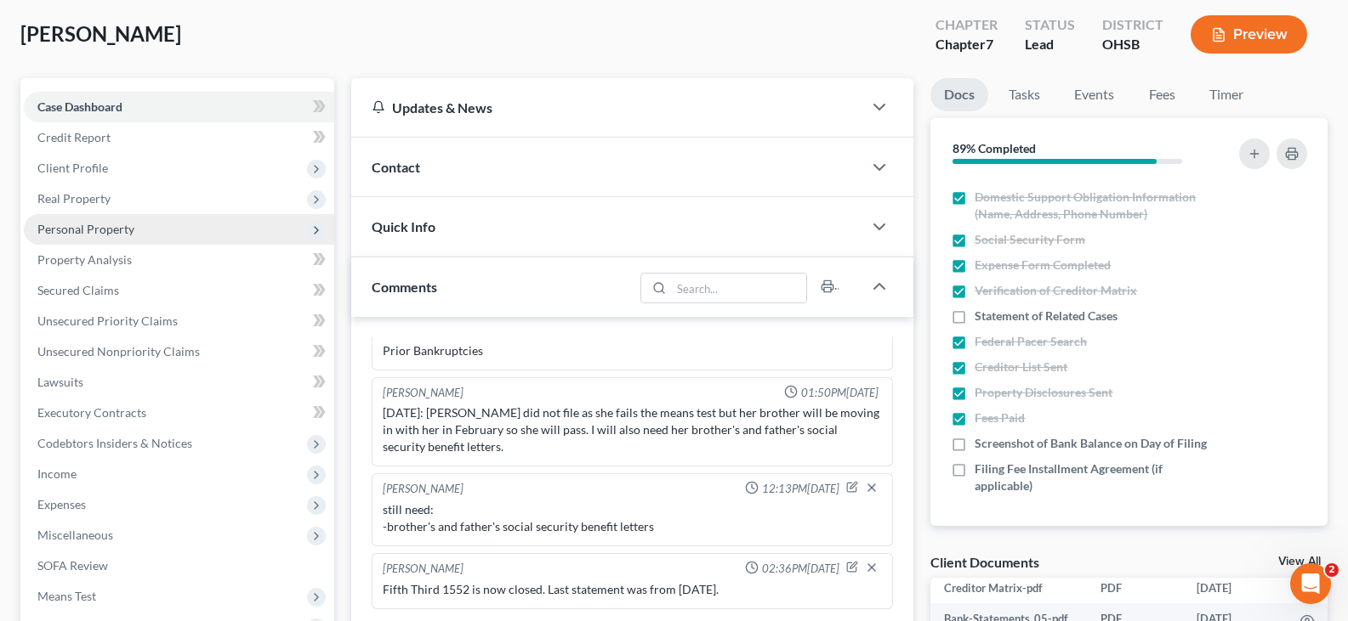 This screenshot has width=1348, height=621. Describe the element at coordinates (118, 351) in the screenshot. I see `span: Unsecured Nonpriority Claims` at that location.